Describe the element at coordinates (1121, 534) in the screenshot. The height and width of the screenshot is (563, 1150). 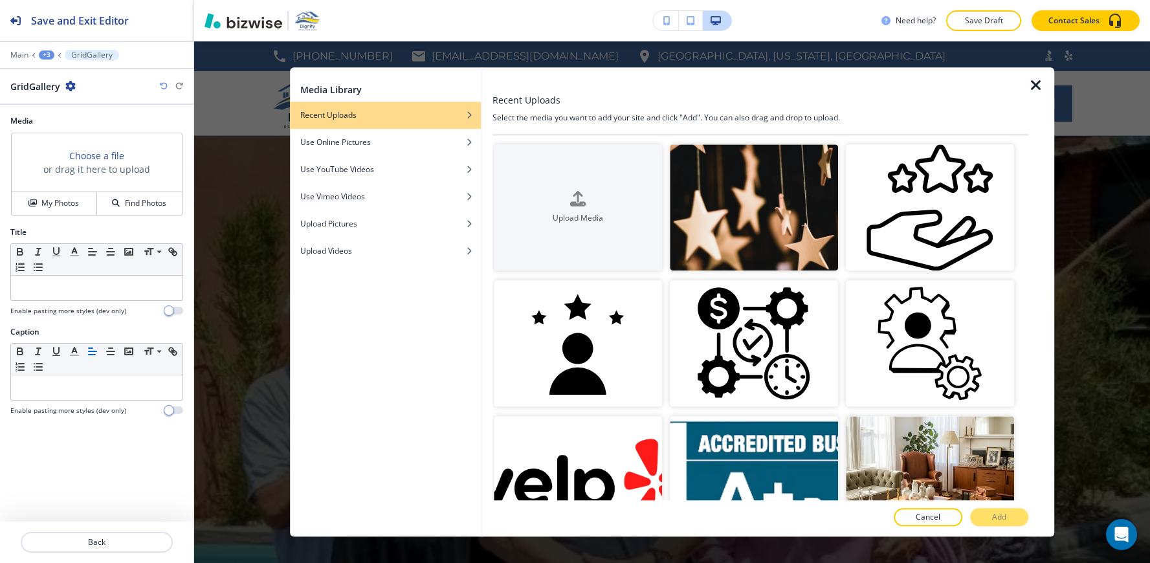
I see `div: Open Intercom Messenger` at that location.